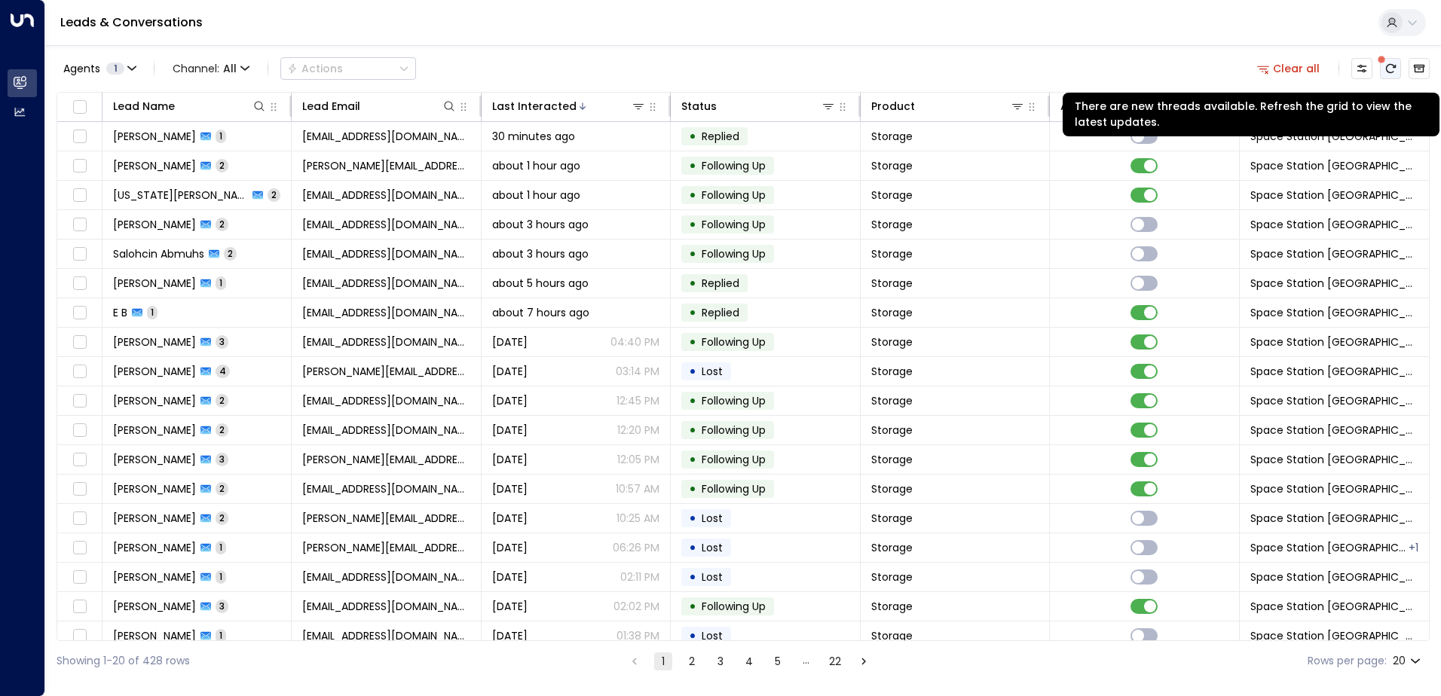  What do you see at coordinates (386, 342) in the screenshot?
I see `span: joannebell186@yahoo.com` at bounding box center [386, 342].